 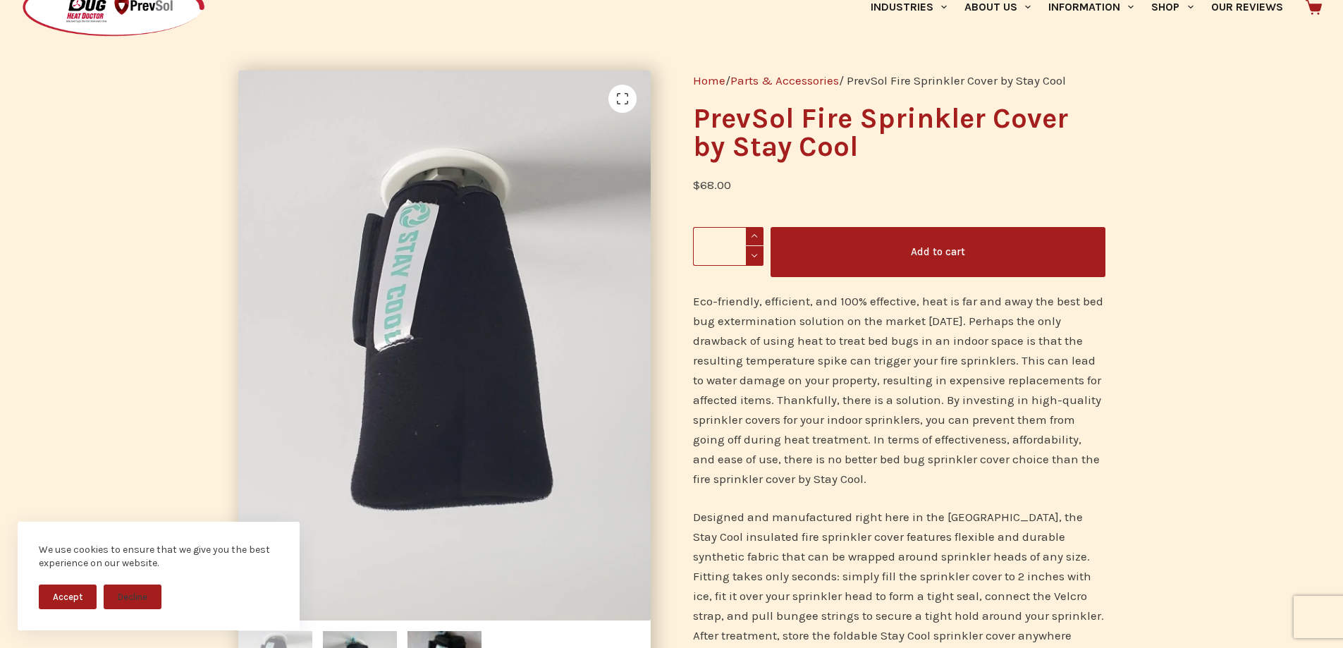 What do you see at coordinates (784, 80) in the screenshot?
I see `a: Parts & Accessories` at bounding box center [784, 80].